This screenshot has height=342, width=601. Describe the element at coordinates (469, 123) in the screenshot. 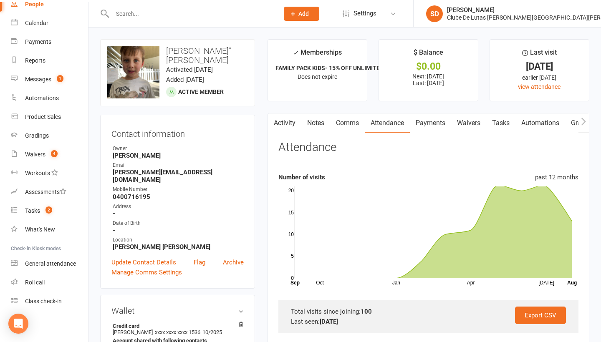

I see `a: Waivers` at that location.